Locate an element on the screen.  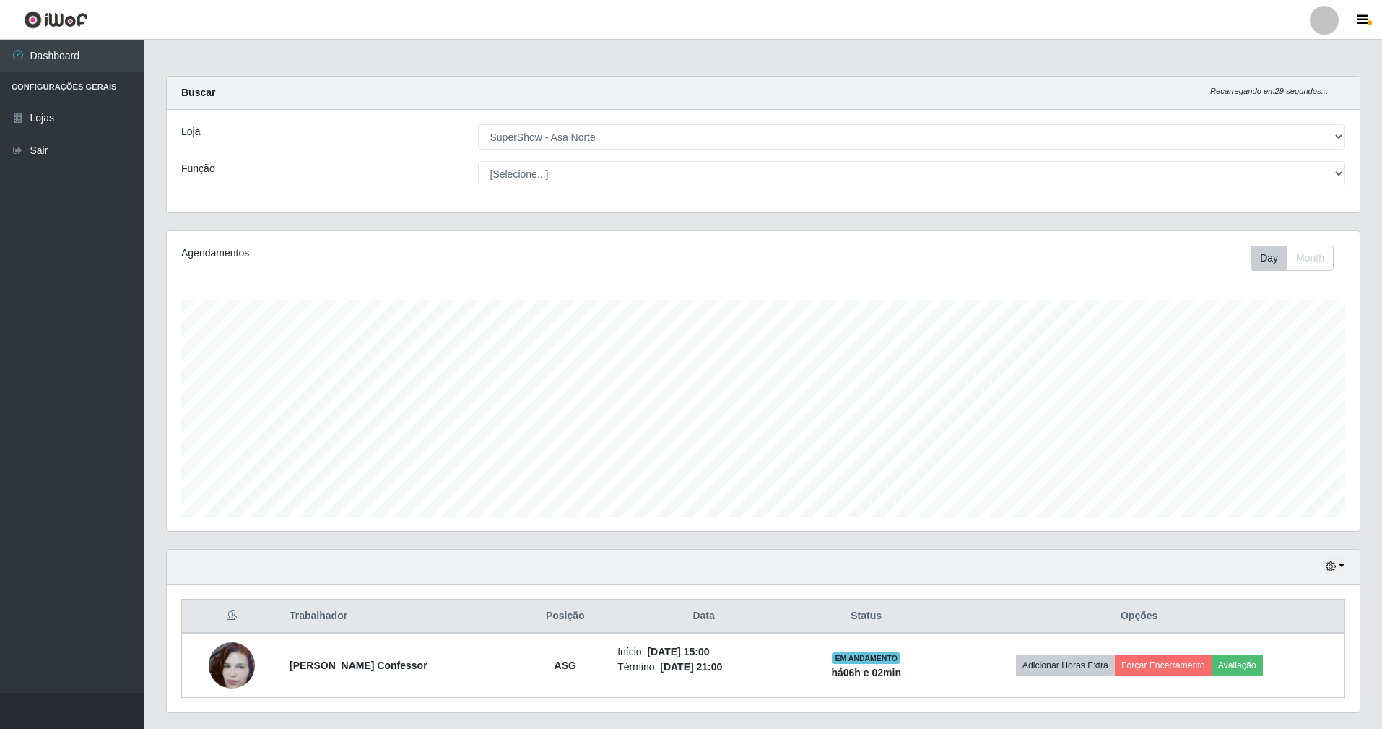
strong: há 06 h e 02 min is located at coordinates (866, 672).